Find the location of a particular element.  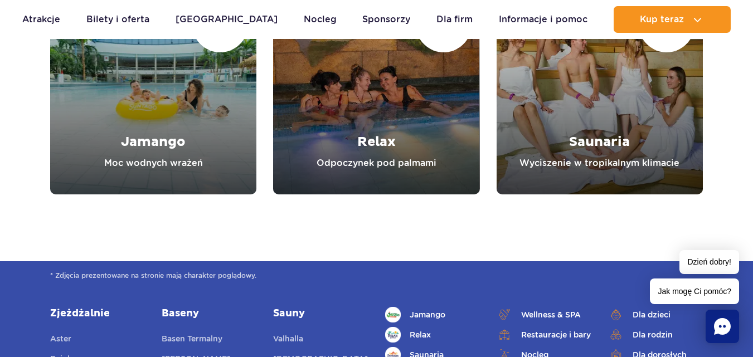

span: Valhalla is located at coordinates (288, 339).